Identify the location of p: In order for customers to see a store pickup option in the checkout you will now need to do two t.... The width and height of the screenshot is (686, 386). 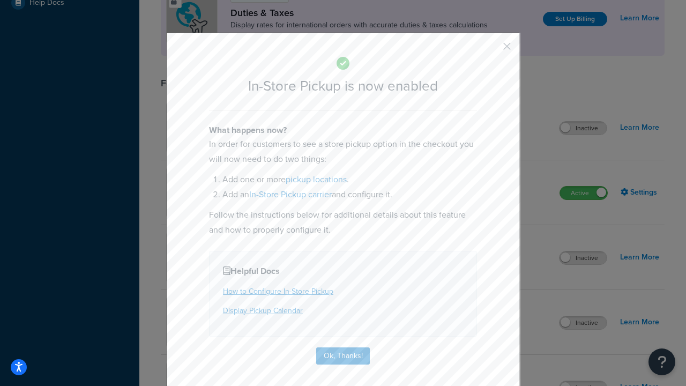
(343, 152).